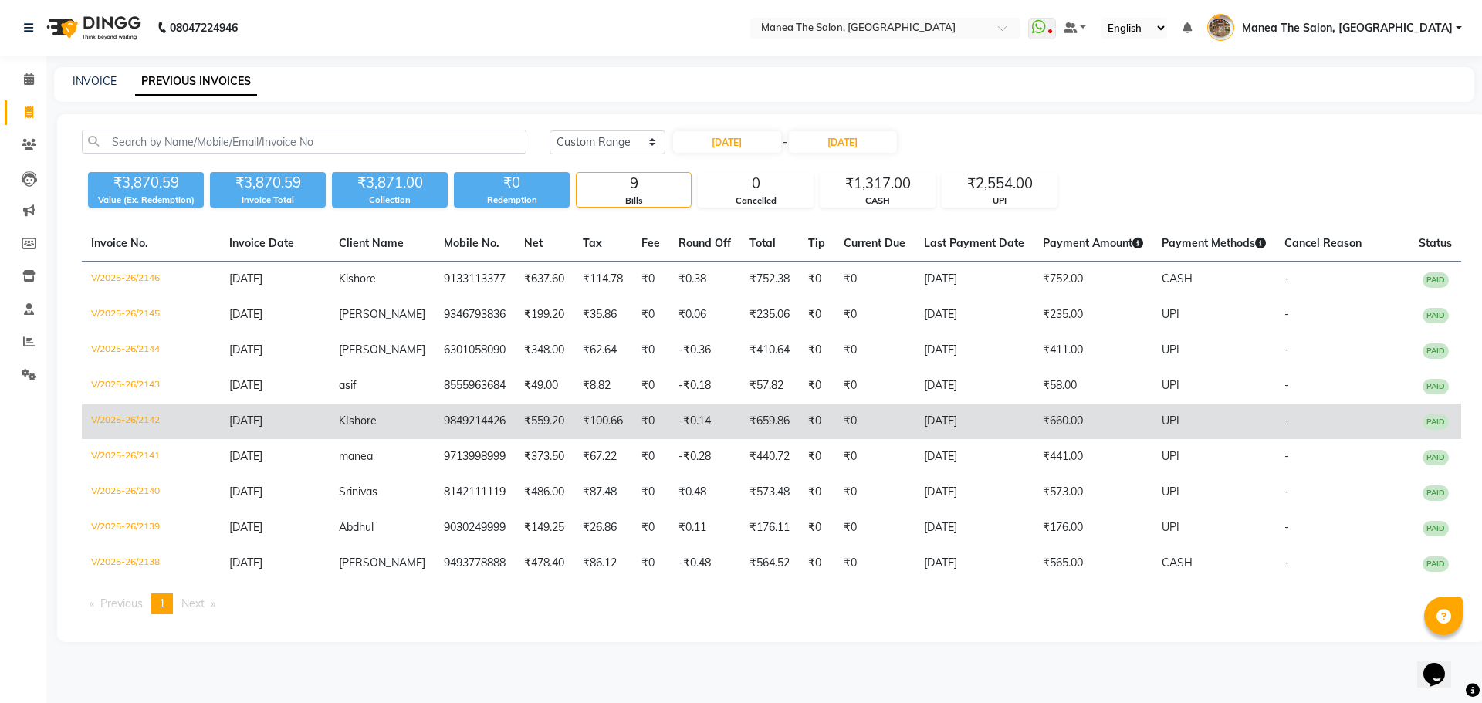 This screenshot has height=703, width=1482. Describe the element at coordinates (544, 386) in the screenshot. I see `td: ₹49.00` at that location.